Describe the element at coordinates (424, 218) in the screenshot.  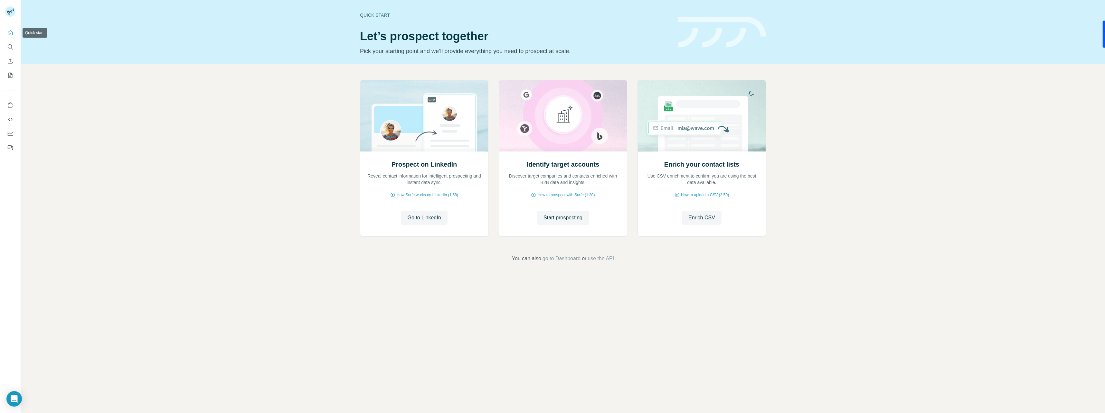
I see `button: Go to LinkedIn` at that location.